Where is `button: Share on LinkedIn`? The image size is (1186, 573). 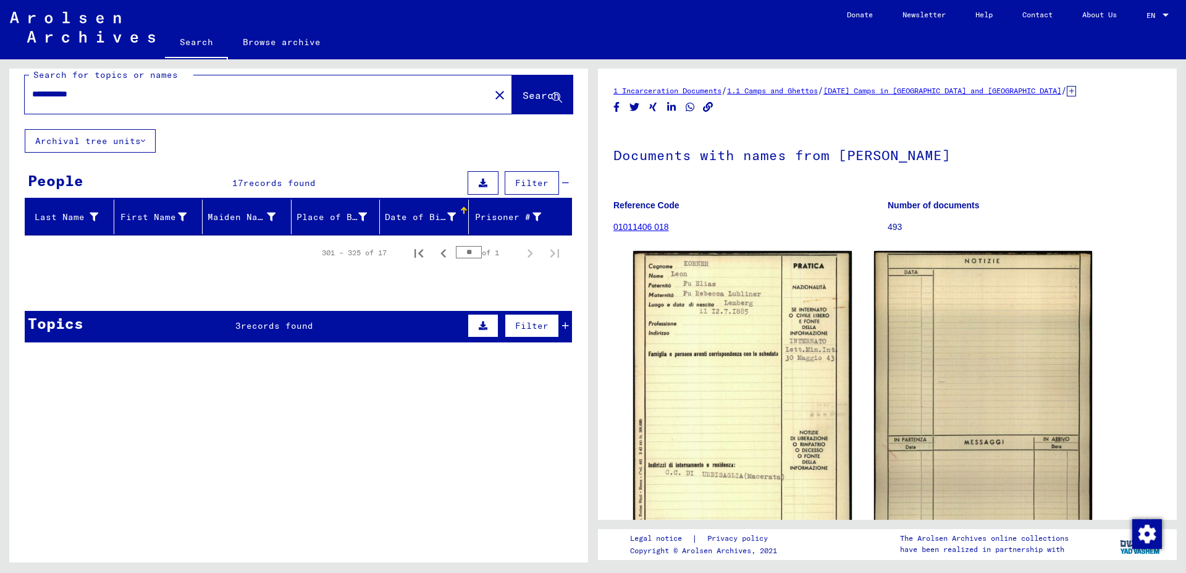
button: Share on LinkedIn is located at coordinates (671, 107).